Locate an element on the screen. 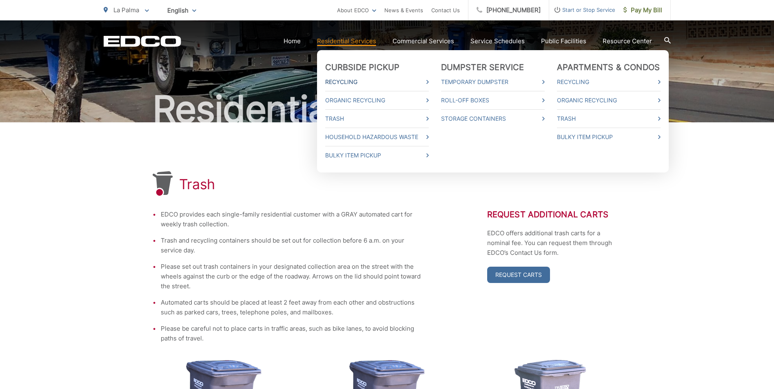 Image resolution: width=774 pixels, height=389 pixels. a: Service Schedules is located at coordinates (497, 41).